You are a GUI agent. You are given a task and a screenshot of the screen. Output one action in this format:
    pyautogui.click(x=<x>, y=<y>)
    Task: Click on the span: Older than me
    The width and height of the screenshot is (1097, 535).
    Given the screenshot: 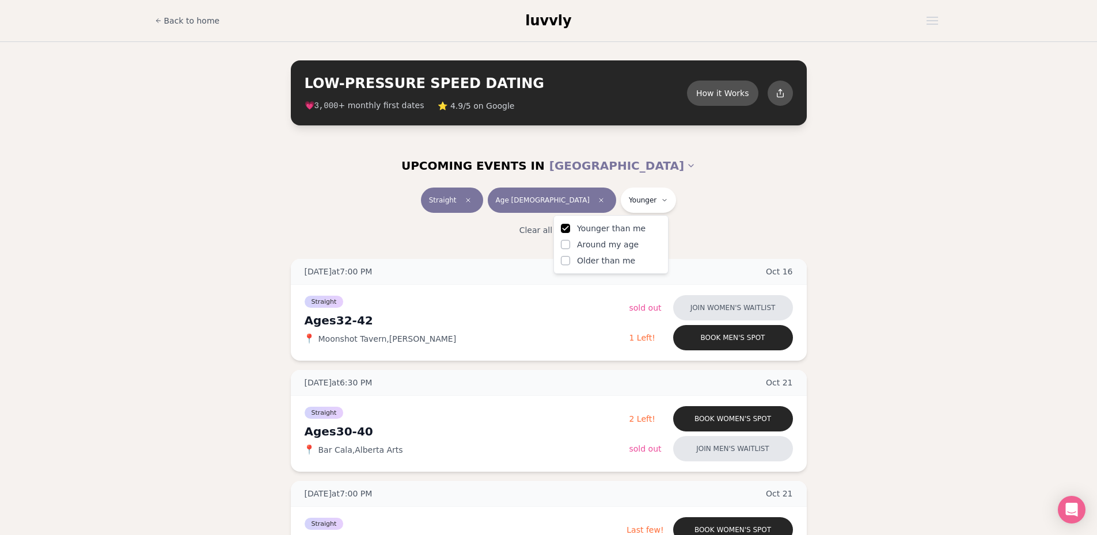 What is the action you would take?
    pyautogui.click(x=606, y=261)
    